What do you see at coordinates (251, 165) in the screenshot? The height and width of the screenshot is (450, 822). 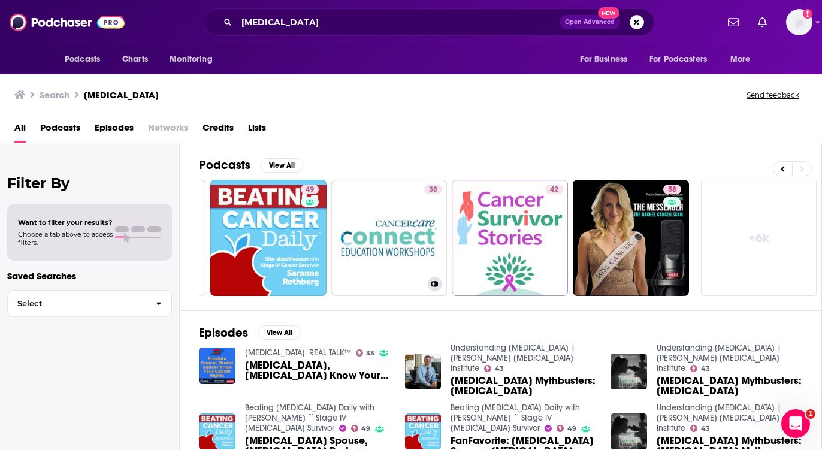 I see `a: PodcastsView All` at bounding box center [251, 165].